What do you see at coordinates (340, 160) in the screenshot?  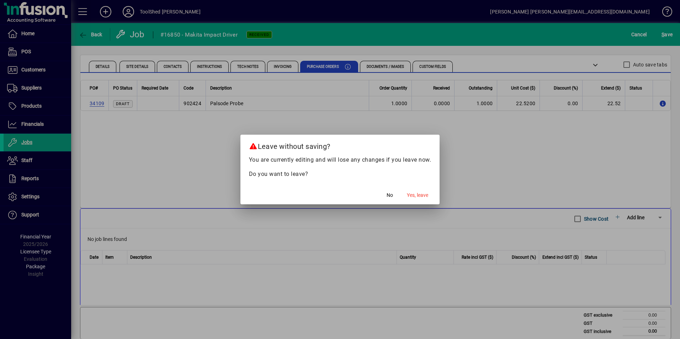 I see `p: You are currently editing and will lose any changes if you leave now.` at bounding box center [340, 160].